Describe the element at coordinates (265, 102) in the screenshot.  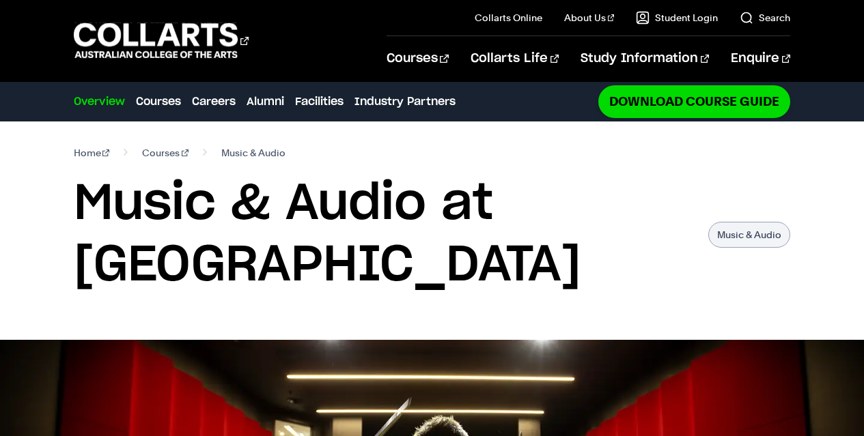
I see `a: Alumni` at that location.